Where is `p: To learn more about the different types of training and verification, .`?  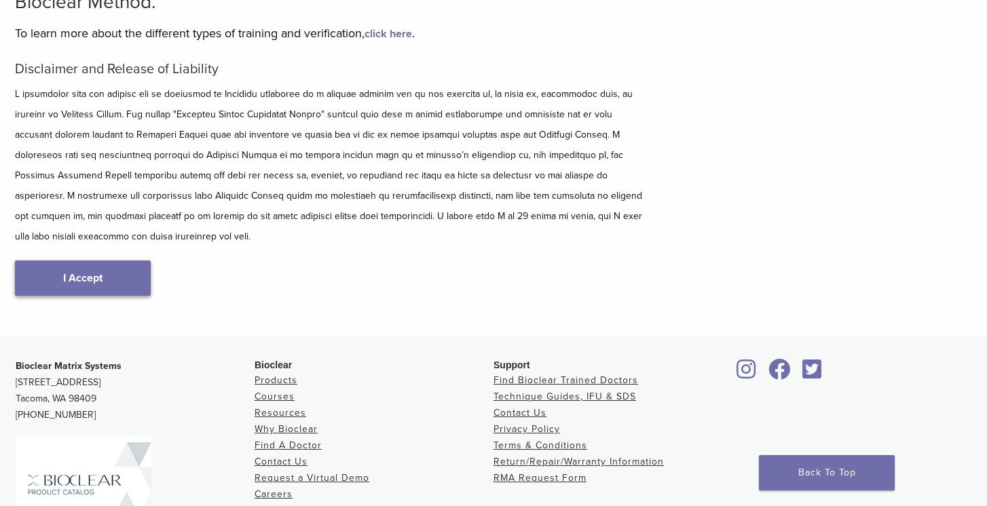
p: To learn more about the different types of training and verification, . is located at coordinates (330, 33).